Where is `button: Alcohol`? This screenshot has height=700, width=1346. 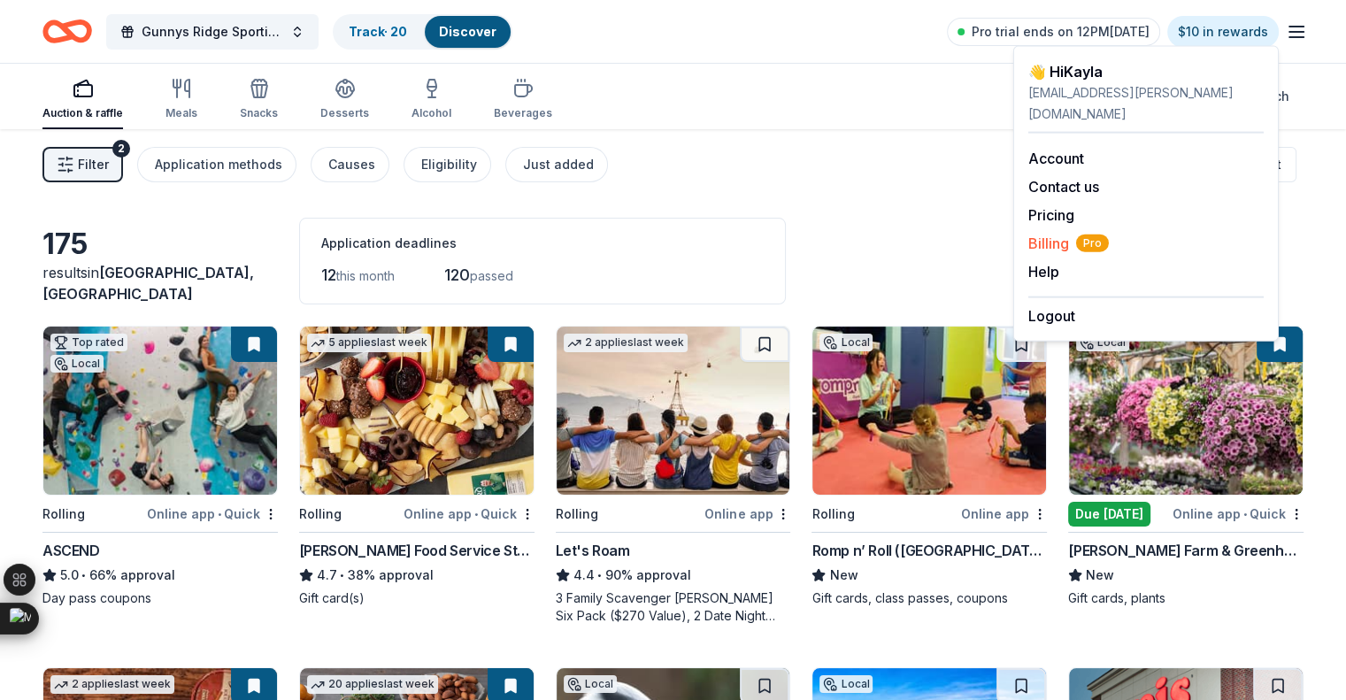 button: Alcohol is located at coordinates (431, 100).